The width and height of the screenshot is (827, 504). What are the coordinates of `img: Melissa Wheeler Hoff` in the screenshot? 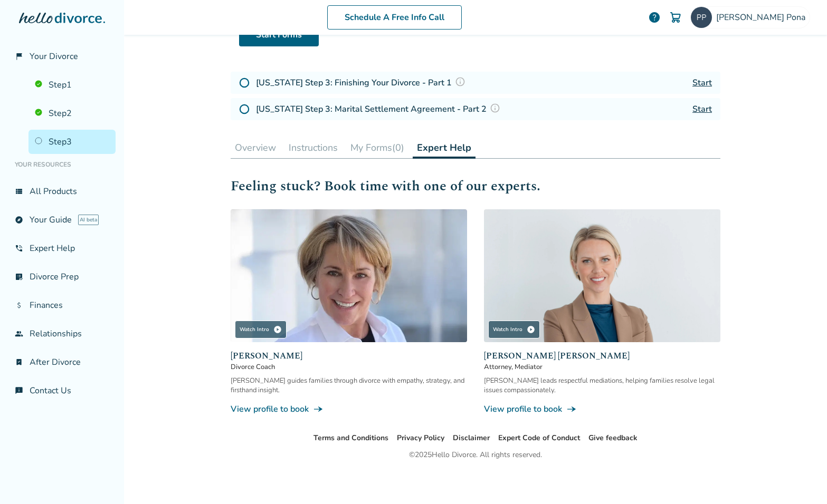 It's located at (602, 276).